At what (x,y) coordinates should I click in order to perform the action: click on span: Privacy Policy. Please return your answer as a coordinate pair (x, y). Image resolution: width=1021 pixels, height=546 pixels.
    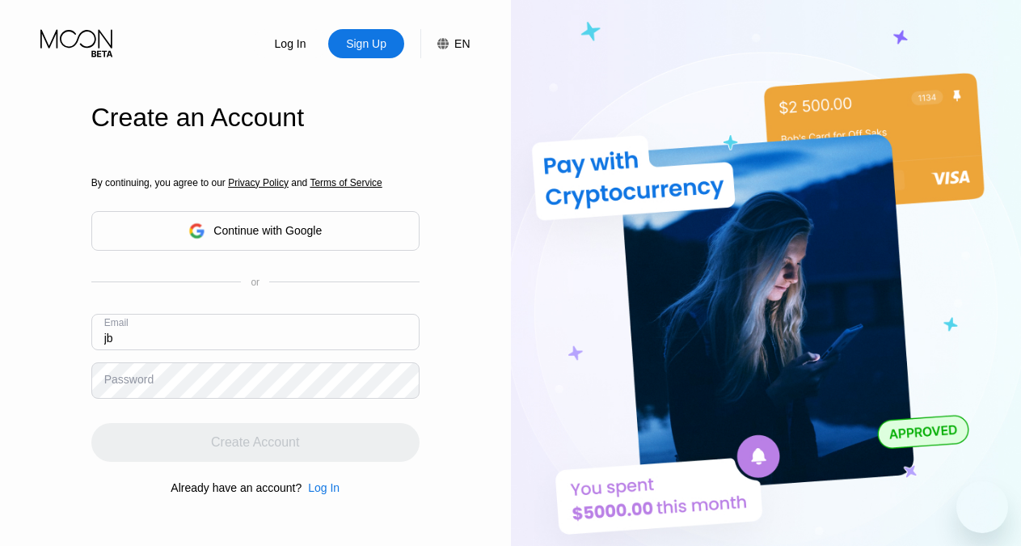
    Looking at the image, I should click on (258, 183).